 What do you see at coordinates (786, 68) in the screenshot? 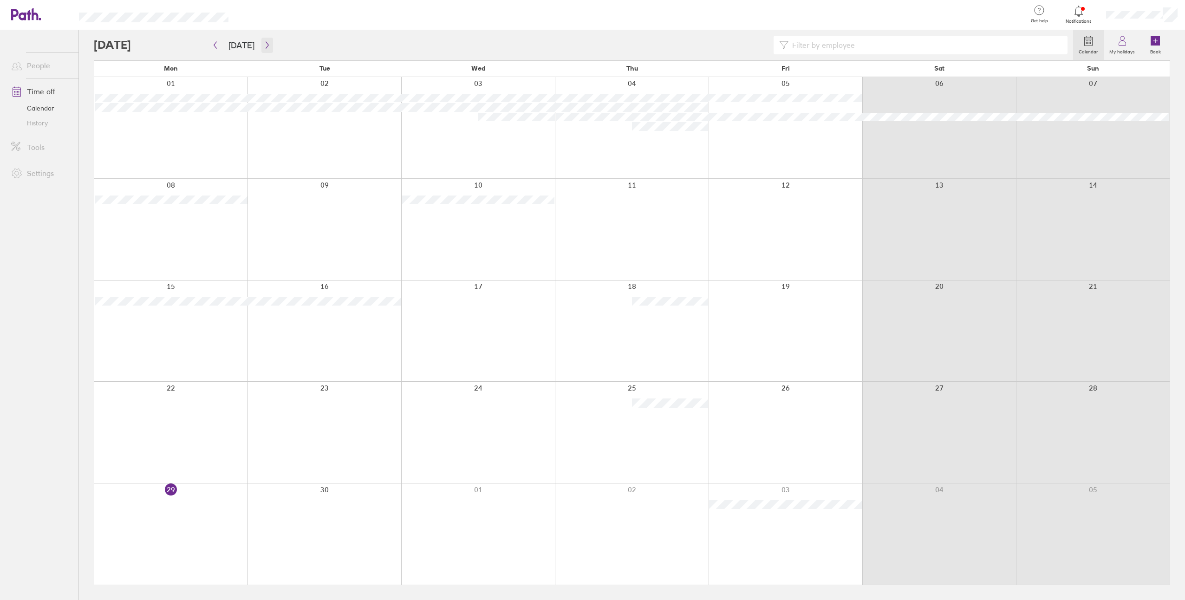
I see `span: Fri` at bounding box center [786, 68].